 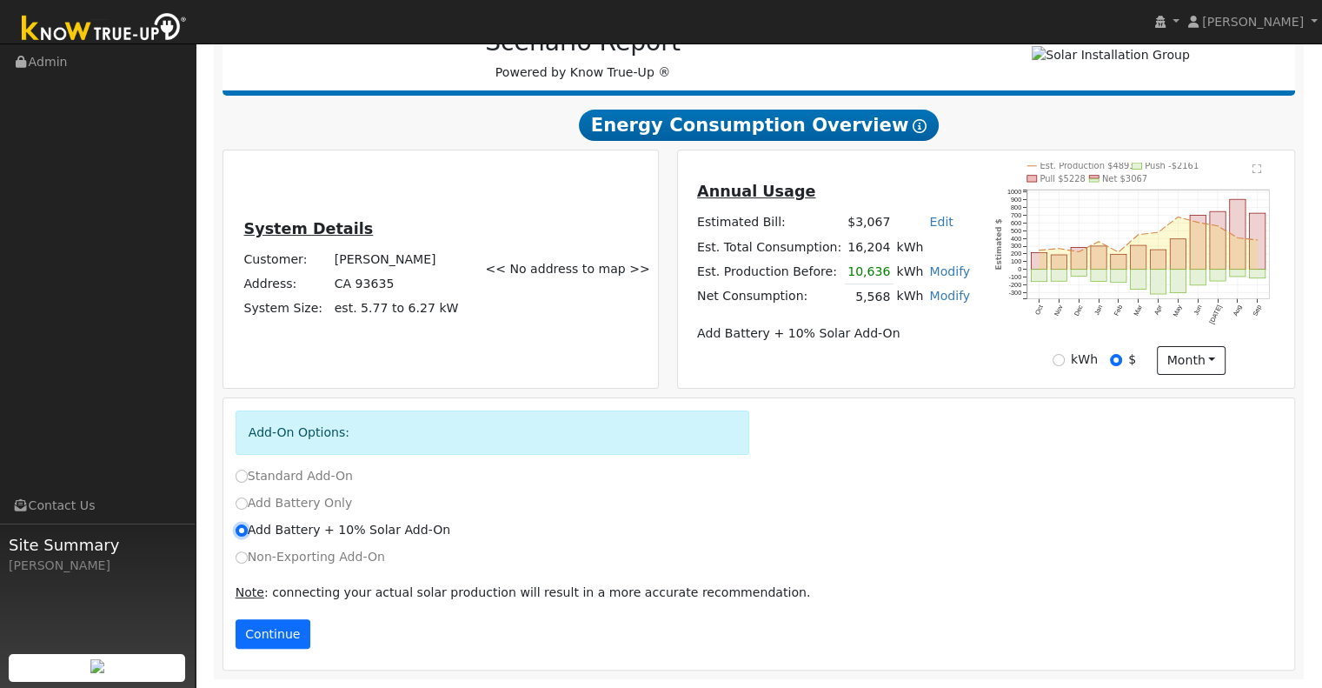 I want to click on td: $3,067, so click(x=869, y=223).